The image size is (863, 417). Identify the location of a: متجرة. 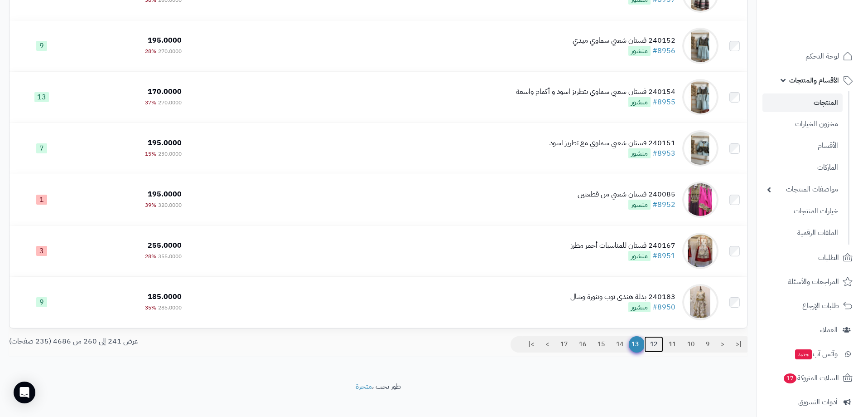
(364, 386).